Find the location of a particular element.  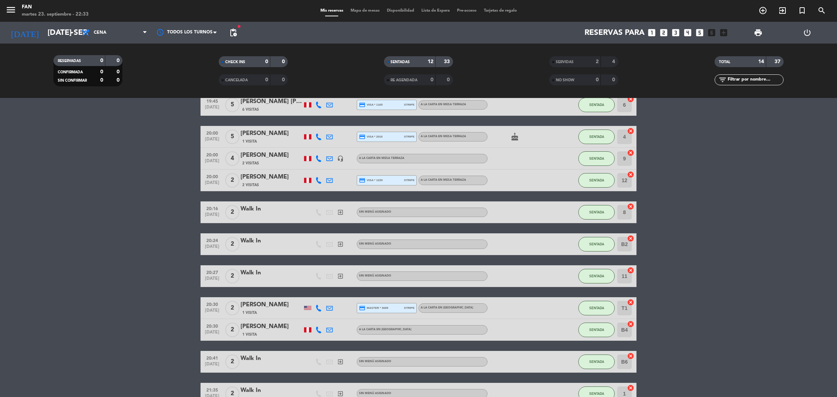

i: turned_in_not is located at coordinates (802, 11).